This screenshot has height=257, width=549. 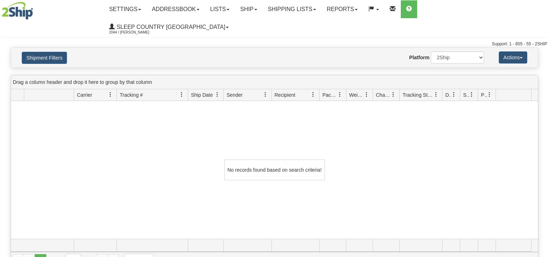 I want to click on label: Platform, so click(x=420, y=57).